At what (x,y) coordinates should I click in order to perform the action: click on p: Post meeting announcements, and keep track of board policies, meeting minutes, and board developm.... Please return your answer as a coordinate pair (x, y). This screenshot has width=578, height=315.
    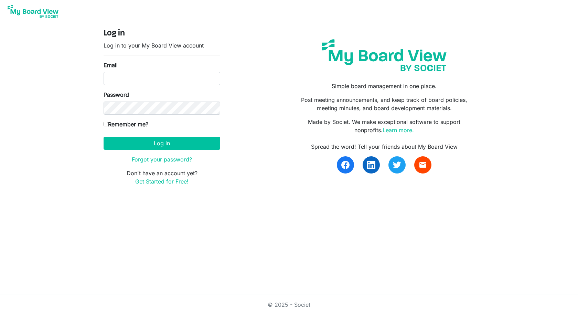
    Looking at the image, I should click on (384, 104).